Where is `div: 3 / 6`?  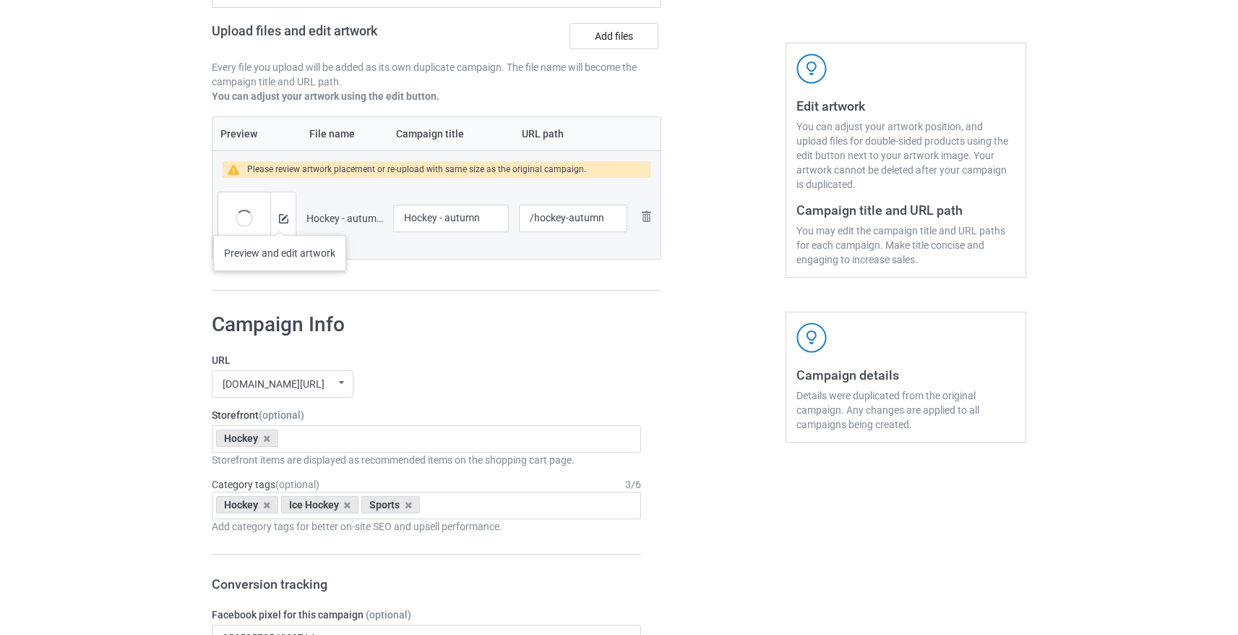
div: 3 / 6 is located at coordinates (633, 484).